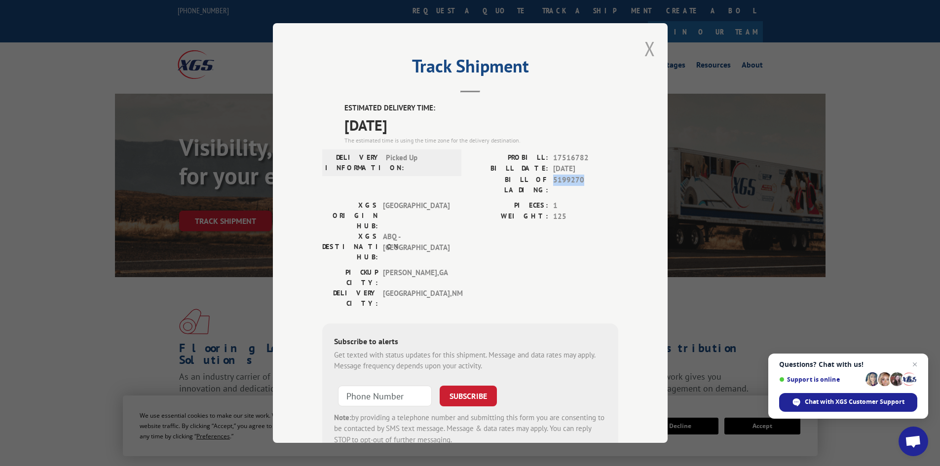  Describe the element at coordinates (470, 342) in the screenshot. I see `div: Subscribe to alerts` at that location.